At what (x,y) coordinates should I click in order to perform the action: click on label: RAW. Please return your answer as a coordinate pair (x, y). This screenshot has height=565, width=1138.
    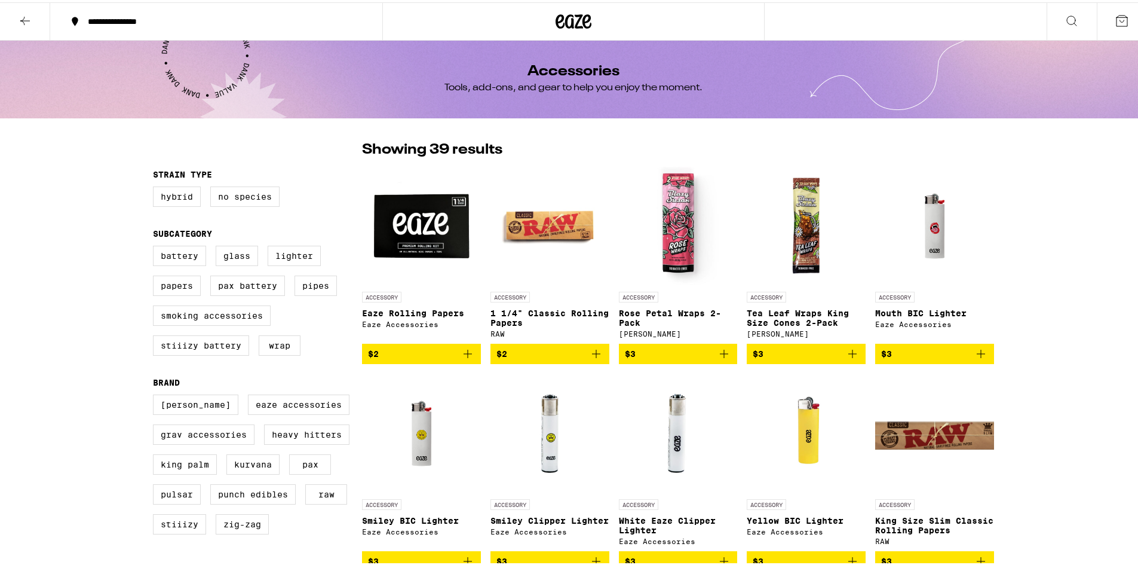
    Looking at the image, I should click on (326, 492).